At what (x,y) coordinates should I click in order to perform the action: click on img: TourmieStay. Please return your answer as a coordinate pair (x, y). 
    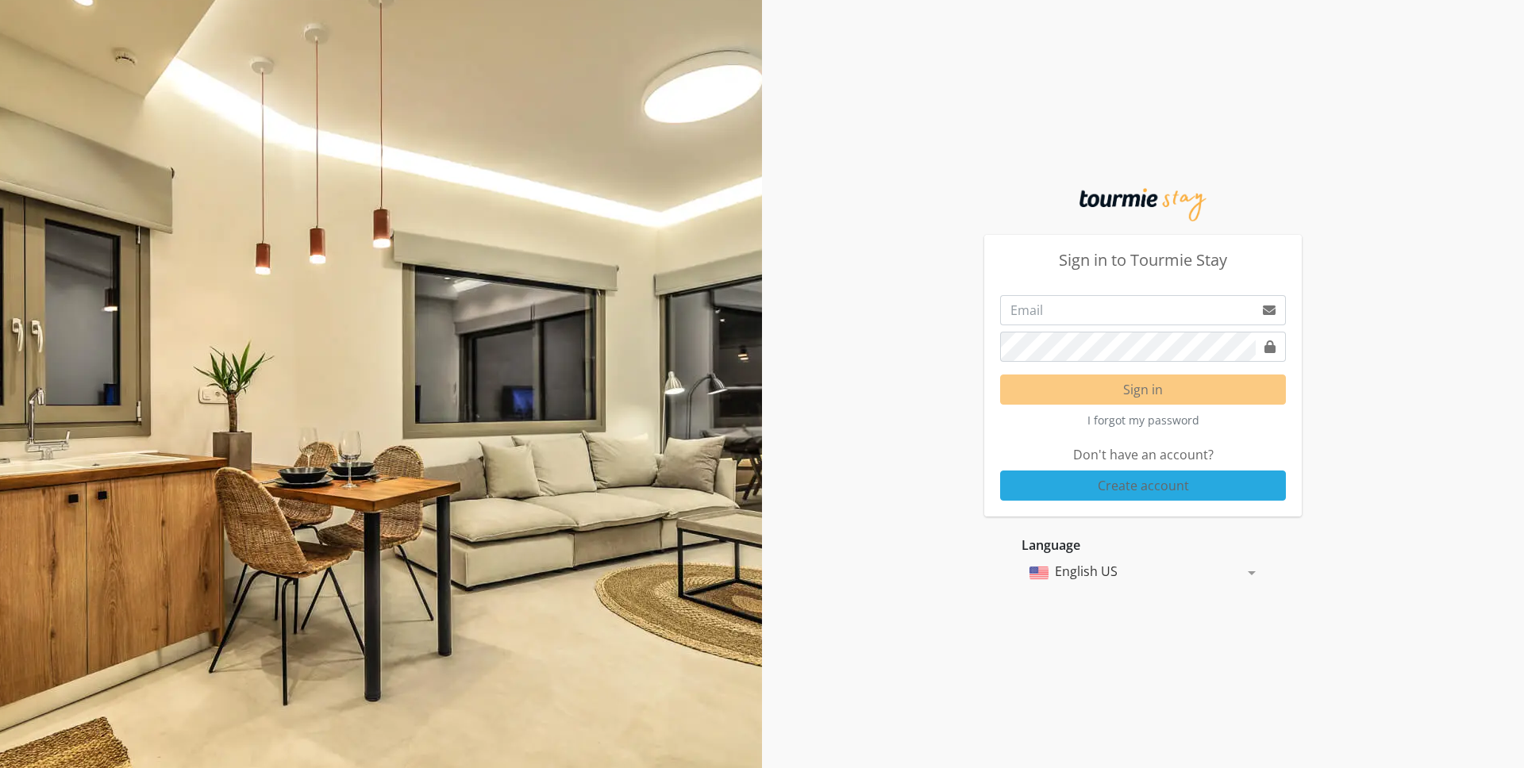
    Looking at the image, I should click on (1143, 205).